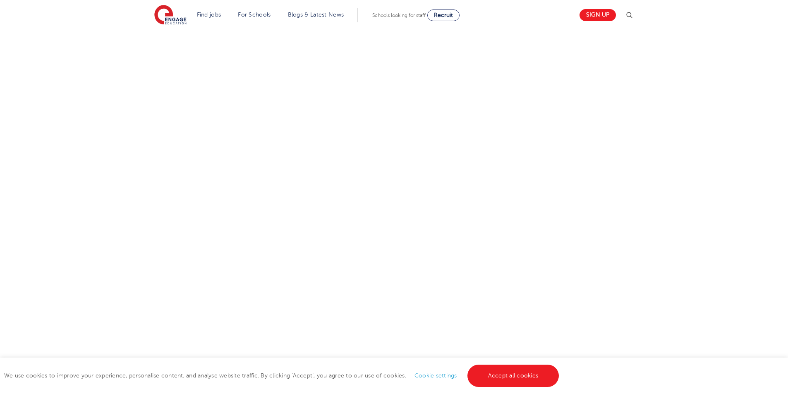 This screenshot has width=788, height=394. I want to click on span: Schools looking for staff, so click(399, 15).